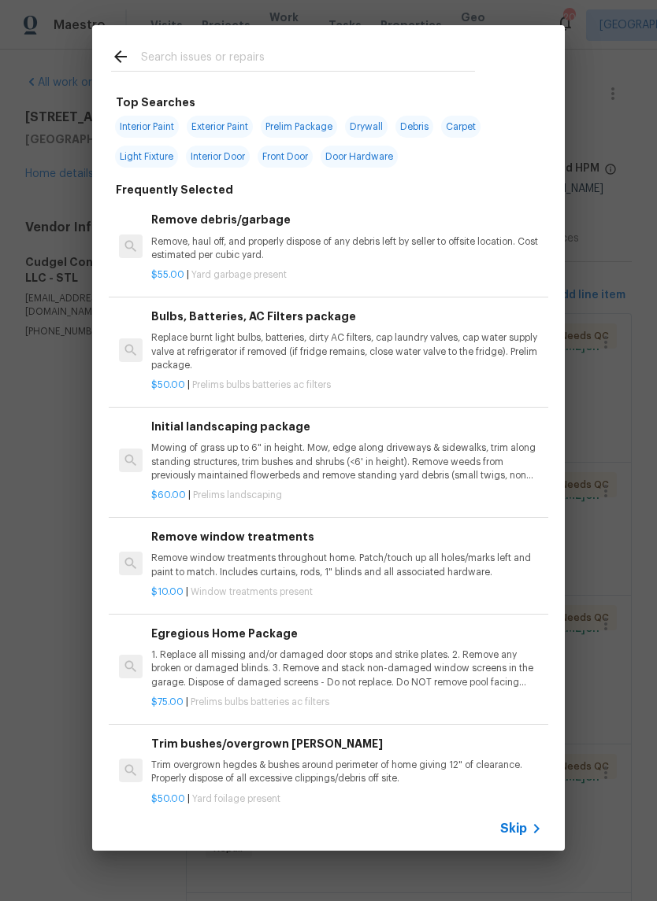  I want to click on h6: Top Searches, so click(155, 102).